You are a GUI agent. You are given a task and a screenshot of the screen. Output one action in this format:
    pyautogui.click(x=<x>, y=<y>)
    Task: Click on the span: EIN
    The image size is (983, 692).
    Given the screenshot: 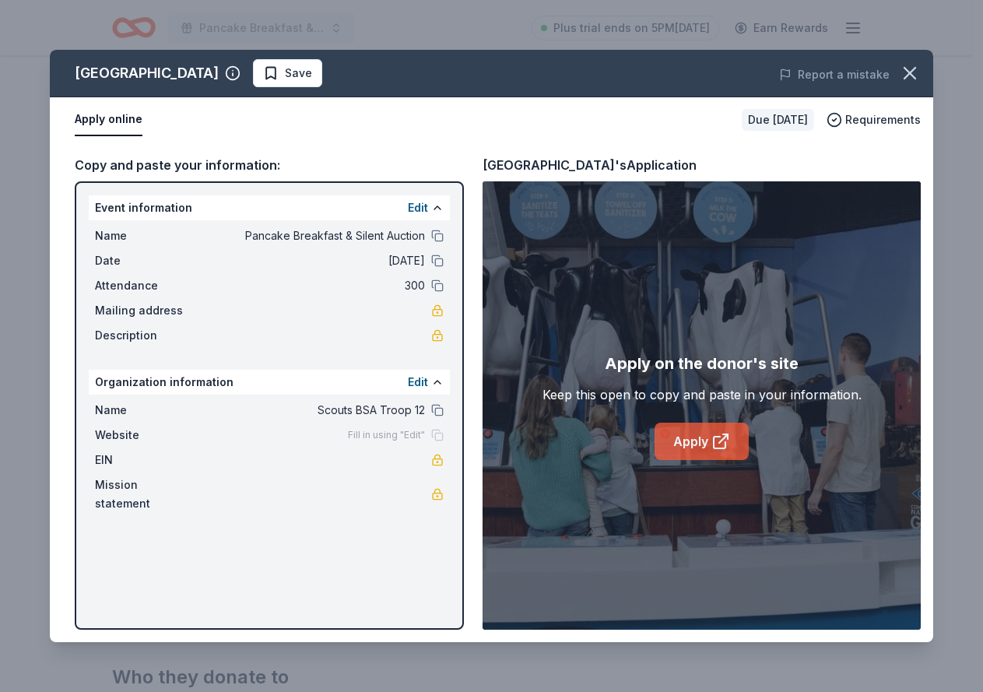 What is the action you would take?
    pyautogui.click(x=147, y=460)
    